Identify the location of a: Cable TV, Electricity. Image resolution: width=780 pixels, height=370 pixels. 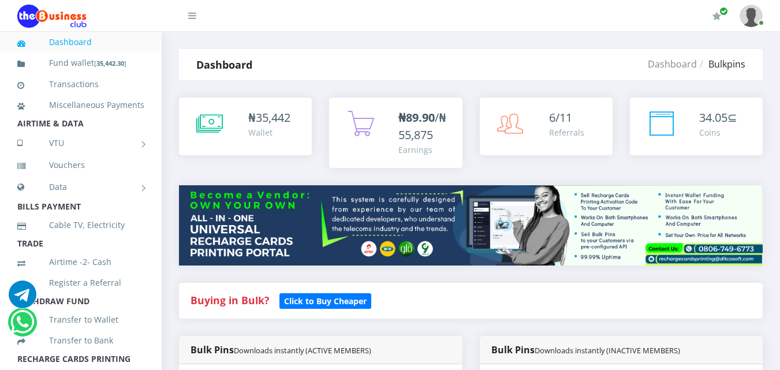
(81, 225).